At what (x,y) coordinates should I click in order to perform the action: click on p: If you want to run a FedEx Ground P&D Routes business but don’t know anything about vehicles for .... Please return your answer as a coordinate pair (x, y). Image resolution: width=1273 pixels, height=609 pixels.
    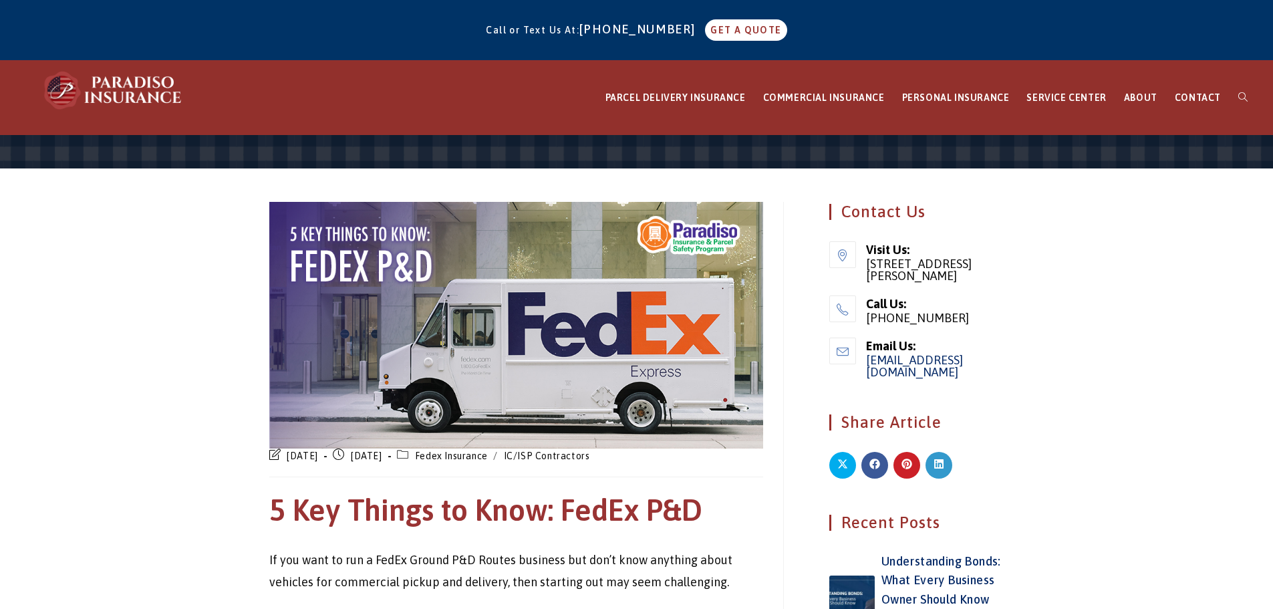
    Looking at the image, I should click on (516, 571).